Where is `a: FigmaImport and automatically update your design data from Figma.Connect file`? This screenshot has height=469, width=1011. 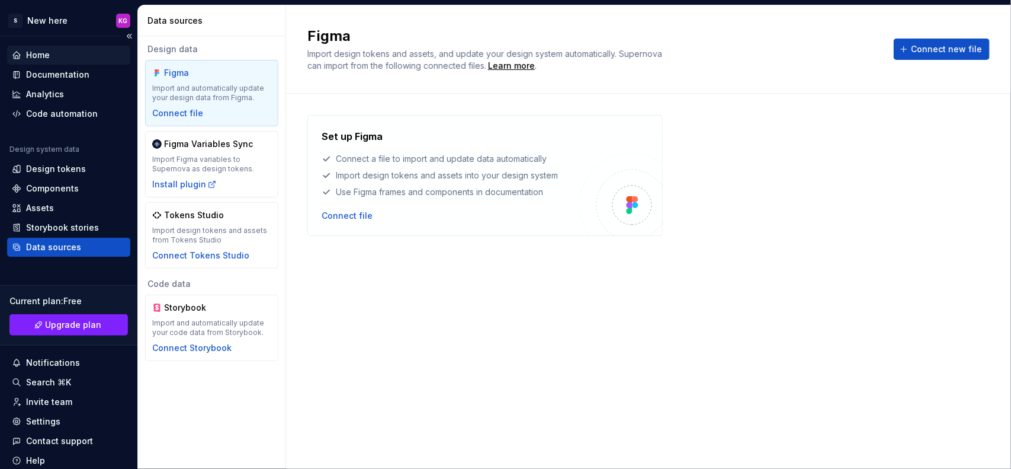 a: FigmaImport and automatically update your design data from Figma.Connect file is located at coordinates (211, 93).